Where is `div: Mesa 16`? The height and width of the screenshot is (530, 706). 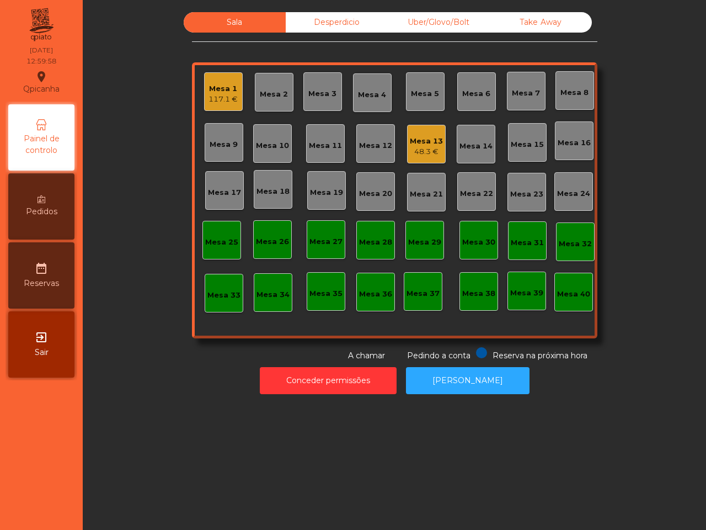
div: Mesa 16 is located at coordinates (574, 143).